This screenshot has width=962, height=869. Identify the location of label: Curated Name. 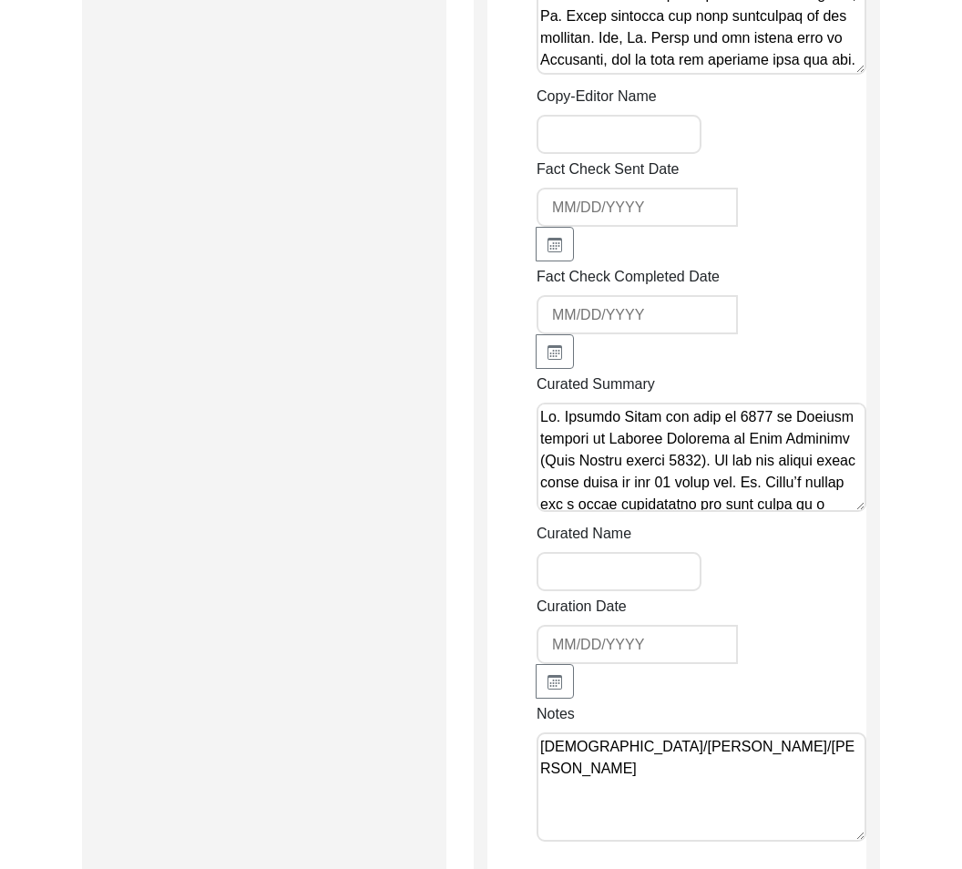
(584, 534).